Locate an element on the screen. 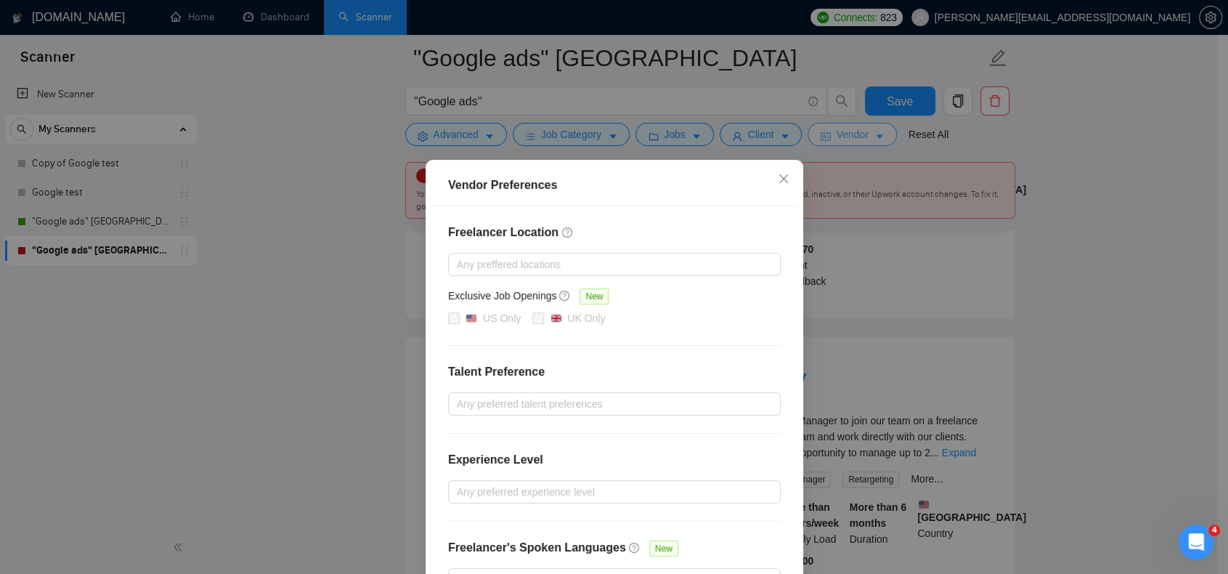  h4: Freelancer Location is located at coordinates (615, 232).